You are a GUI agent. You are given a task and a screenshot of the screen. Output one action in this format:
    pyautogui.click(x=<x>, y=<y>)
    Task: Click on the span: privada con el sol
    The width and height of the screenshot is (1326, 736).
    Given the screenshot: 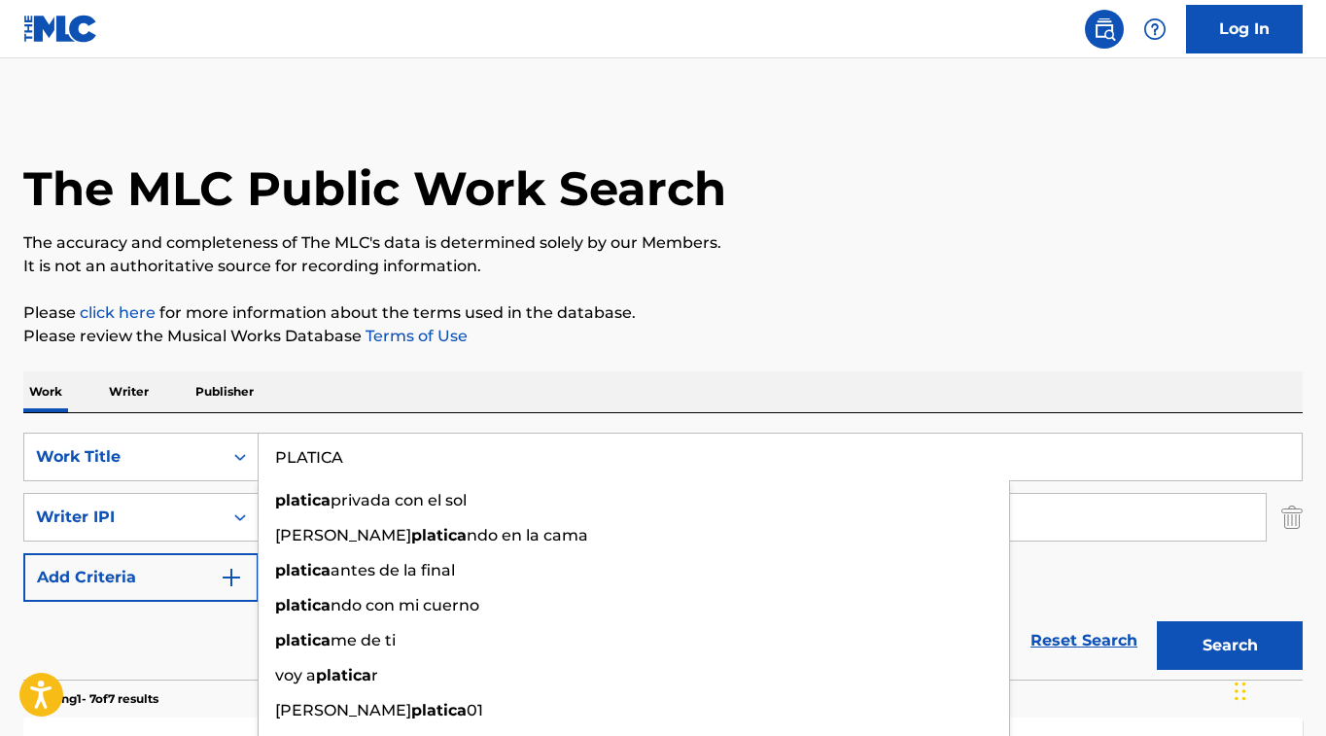 What is the action you would take?
    pyautogui.click(x=399, y=500)
    